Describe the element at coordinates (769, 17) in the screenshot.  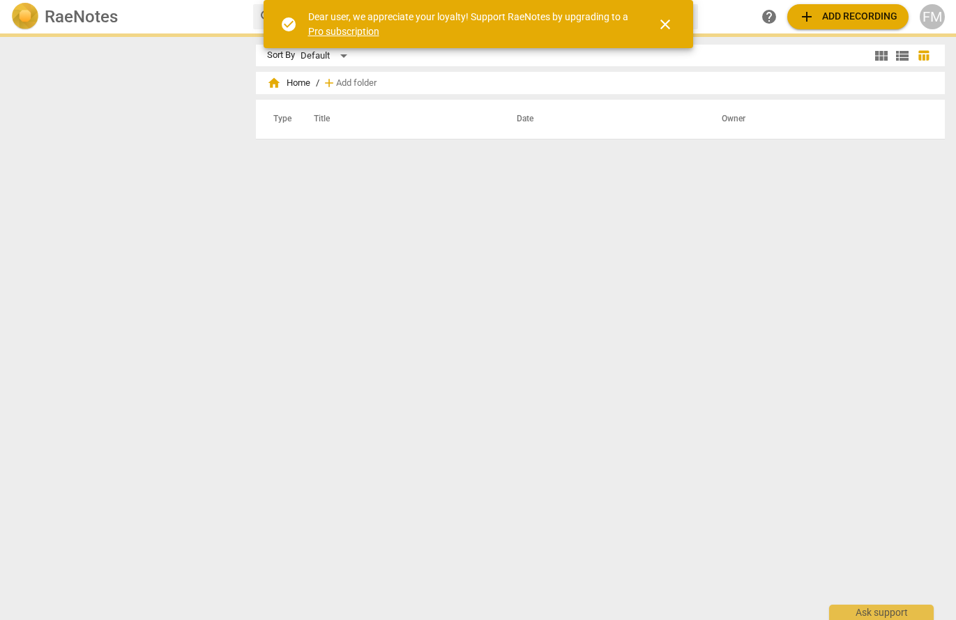
I see `a: Help` at that location.